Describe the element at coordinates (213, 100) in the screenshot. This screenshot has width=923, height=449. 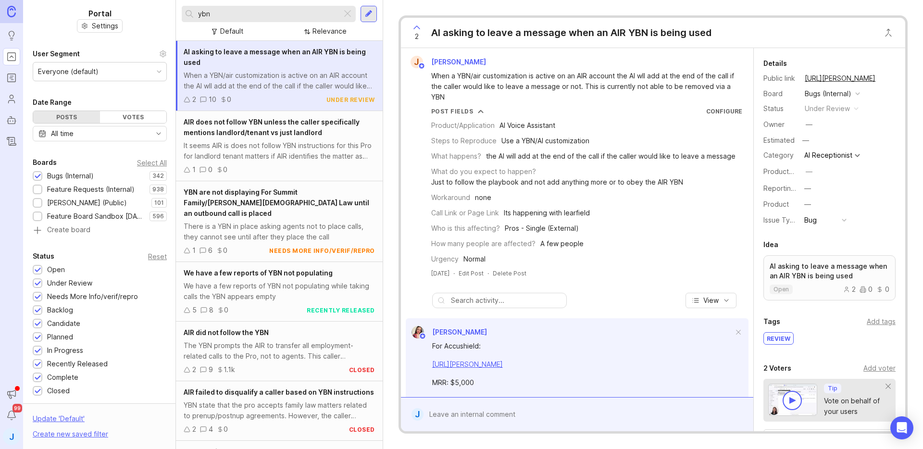
I see `div: 10` at that location.